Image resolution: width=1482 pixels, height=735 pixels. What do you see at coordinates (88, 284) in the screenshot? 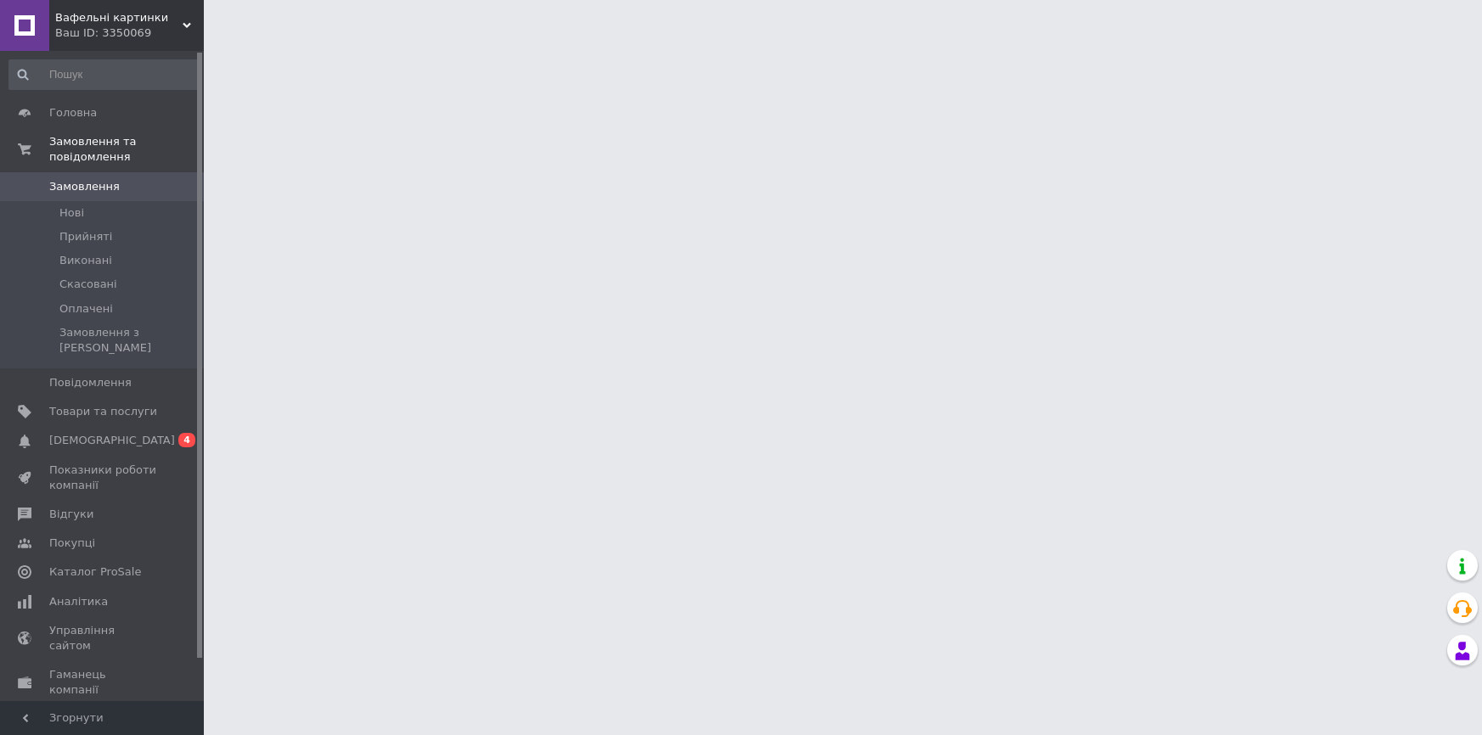
I see `span: Скасовані` at bounding box center [88, 284].